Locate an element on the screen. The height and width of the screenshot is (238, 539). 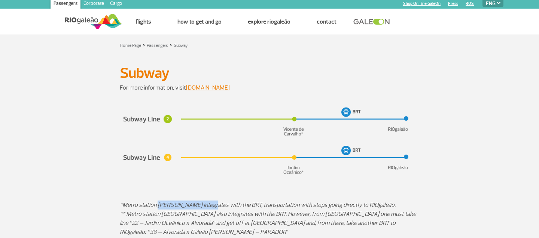
a: Flights is located at coordinates (143, 22).